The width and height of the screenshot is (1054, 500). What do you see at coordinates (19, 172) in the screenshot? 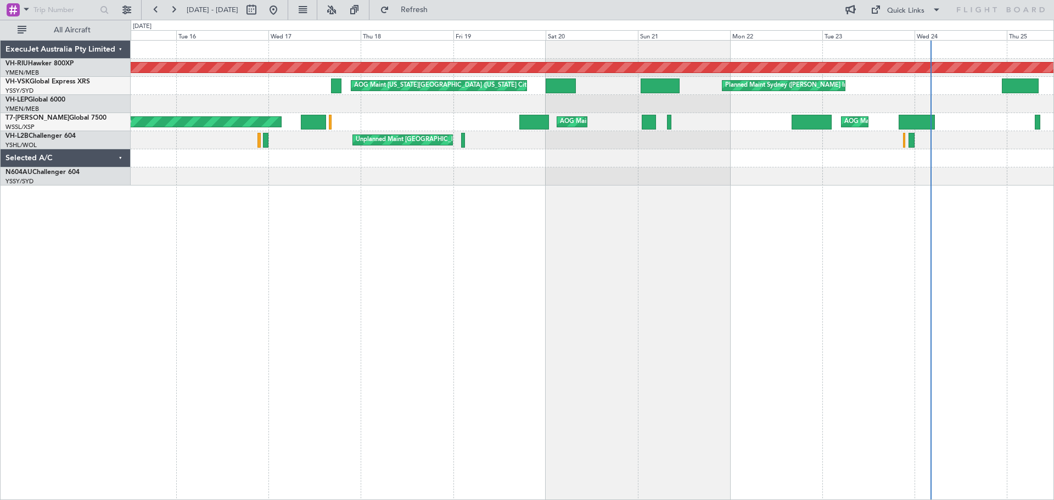
I see `span: N604AU` at bounding box center [19, 172].